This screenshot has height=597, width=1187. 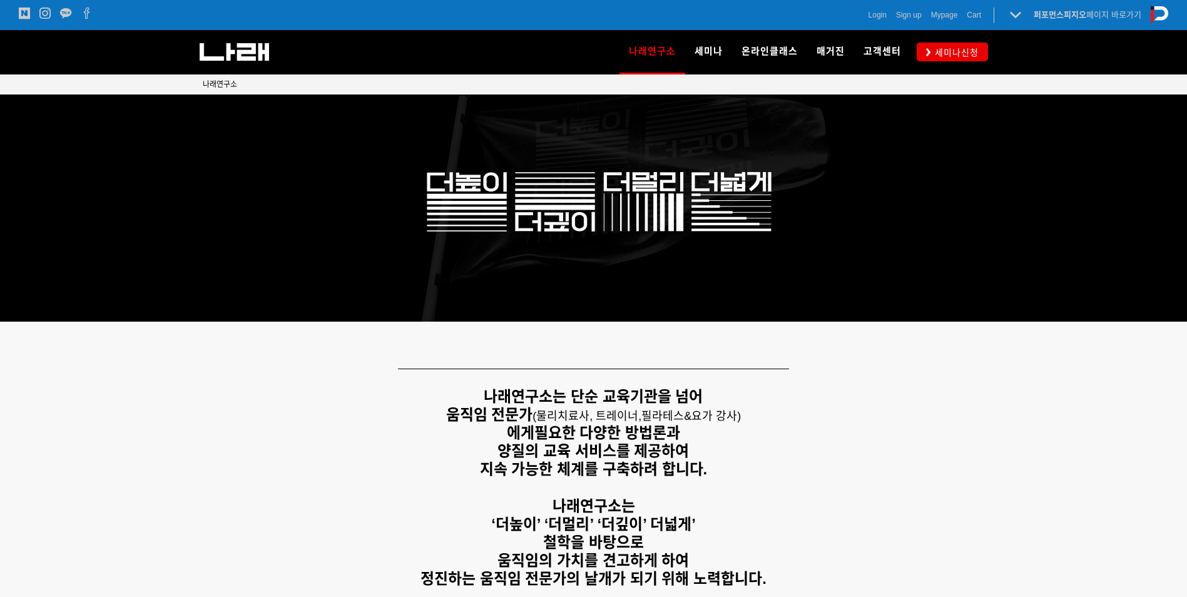 What do you see at coordinates (607, 432) in the screenshot?
I see `strong: 필요한 다양한 방법론과` at bounding box center [607, 432].